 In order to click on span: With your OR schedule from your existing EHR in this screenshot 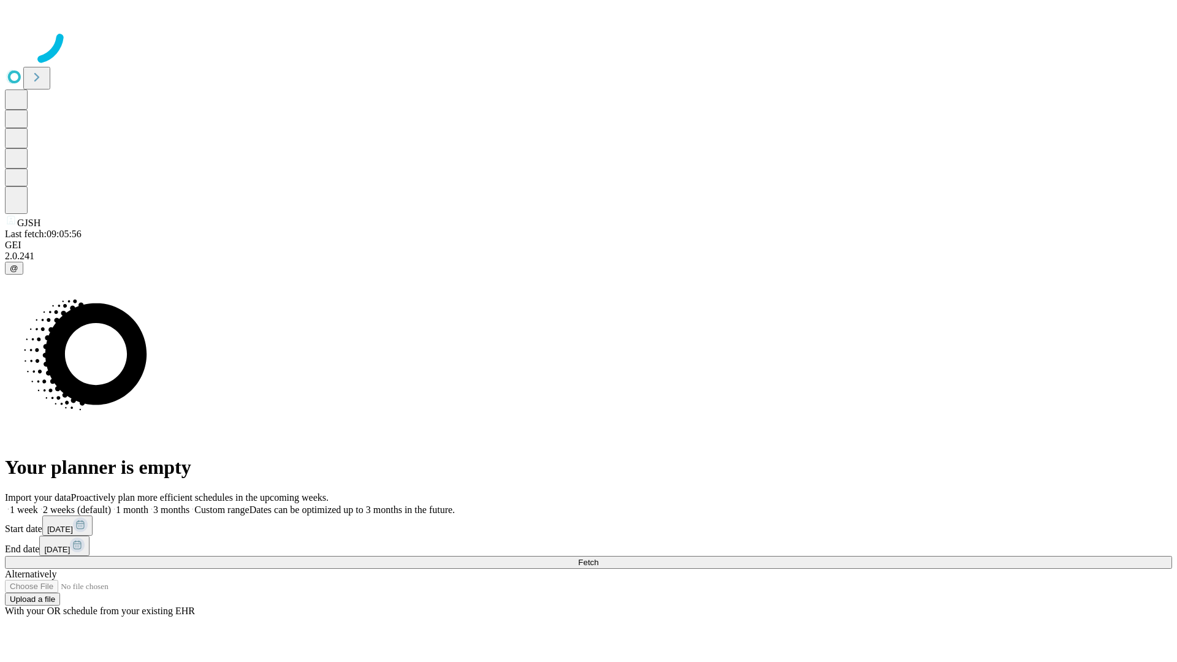, I will do `click(100, 611)`.